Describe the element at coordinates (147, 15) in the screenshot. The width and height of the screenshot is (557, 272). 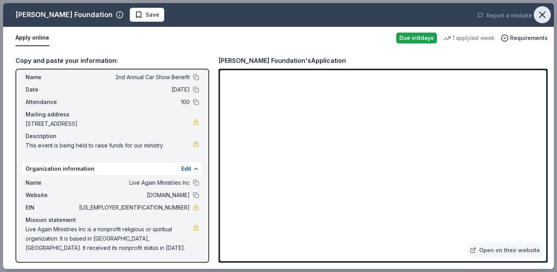
I see `button: Save` at that location.